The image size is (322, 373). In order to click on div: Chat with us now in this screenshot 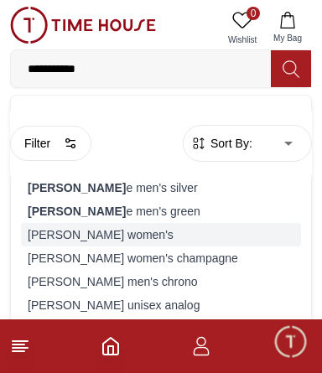, I will do `click(161, 310)`.